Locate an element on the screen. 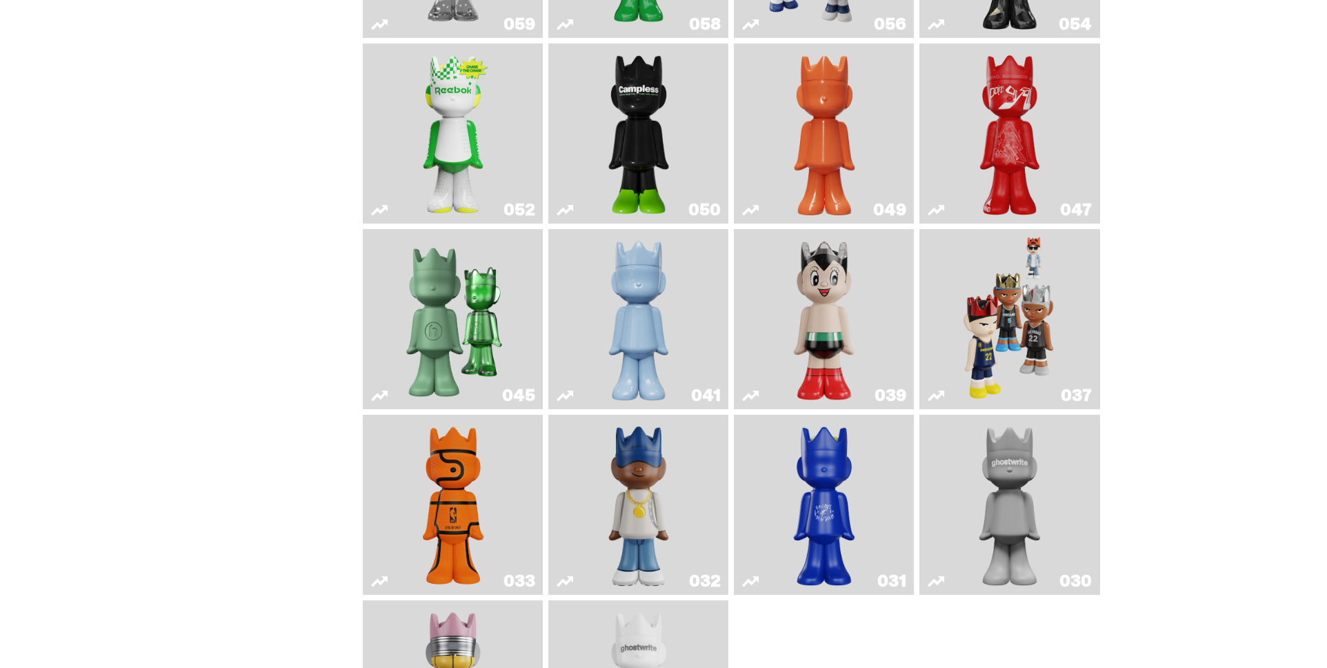  a: Schrödinger's ghost: Orange Vibe is located at coordinates (823, 133).